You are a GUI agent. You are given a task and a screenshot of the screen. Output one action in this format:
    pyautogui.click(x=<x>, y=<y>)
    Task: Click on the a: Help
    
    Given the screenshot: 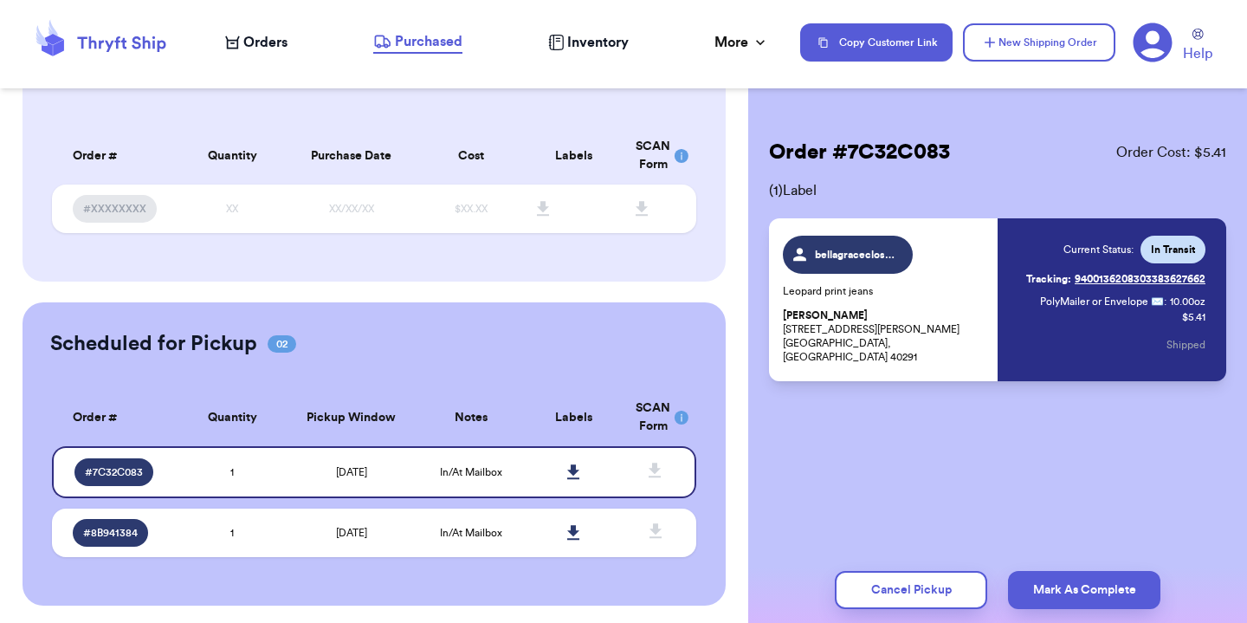 What is the action you would take?
    pyautogui.click(x=1198, y=46)
    